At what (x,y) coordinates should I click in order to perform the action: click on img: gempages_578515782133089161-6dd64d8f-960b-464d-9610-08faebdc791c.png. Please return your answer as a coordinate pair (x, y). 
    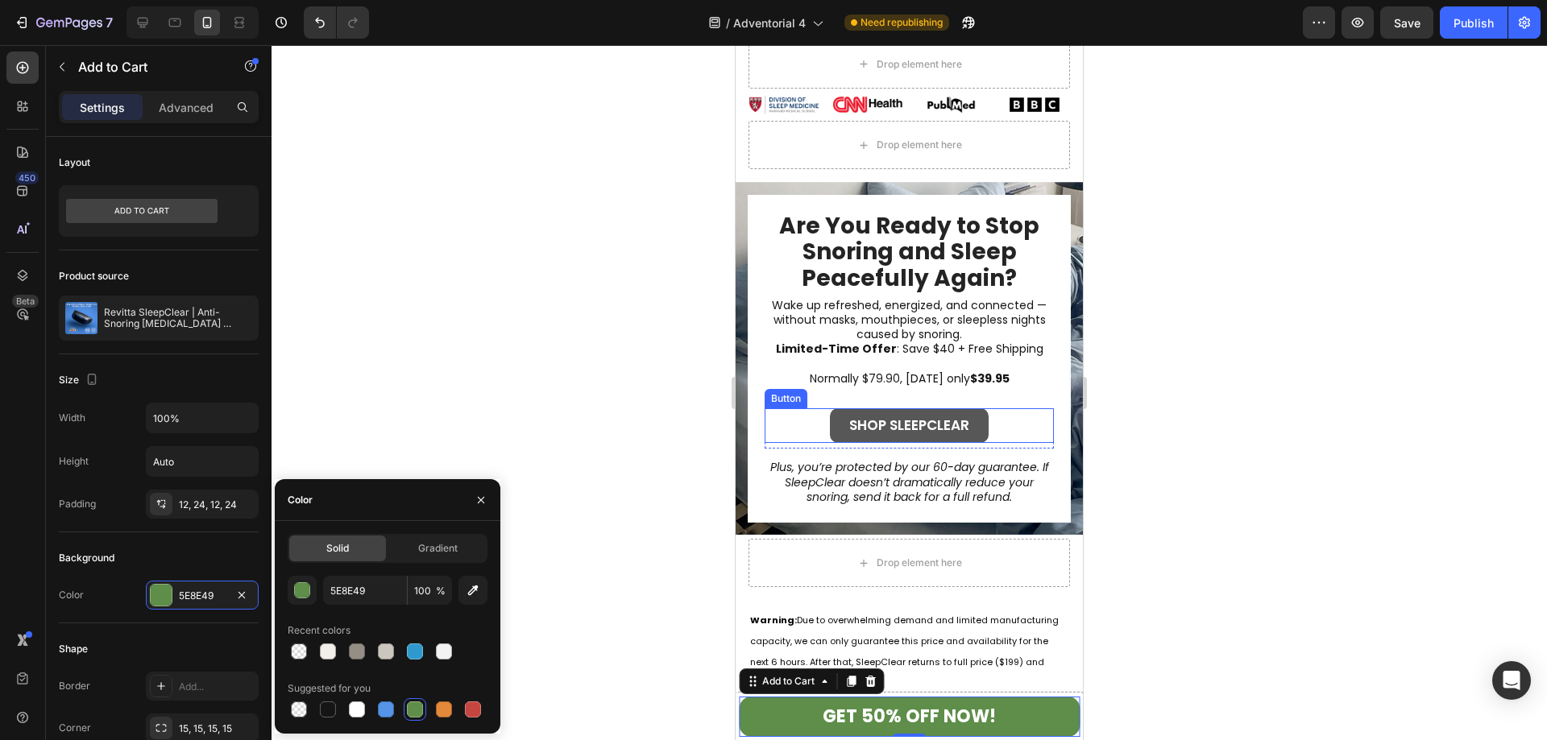
    Looking at the image, I should click on (299, 60).